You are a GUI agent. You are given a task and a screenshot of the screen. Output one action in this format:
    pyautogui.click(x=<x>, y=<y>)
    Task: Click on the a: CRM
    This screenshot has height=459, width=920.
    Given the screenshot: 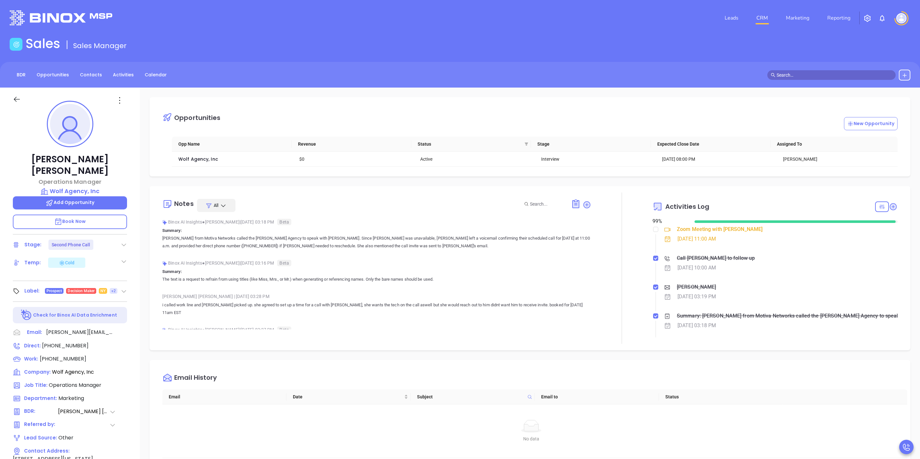 What is the action you would take?
    pyautogui.click(x=762, y=18)
    